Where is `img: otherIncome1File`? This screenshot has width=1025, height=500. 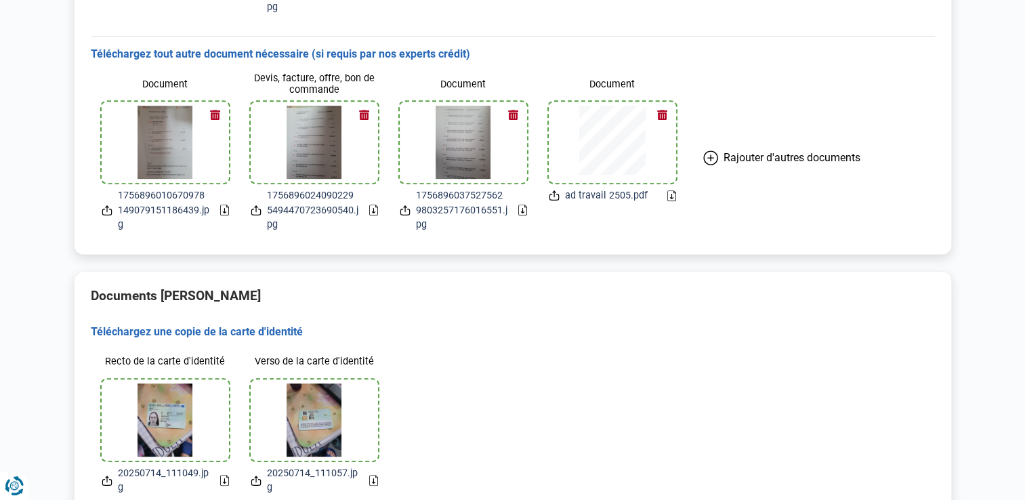 img: otherIncome1File is located at coordinates (165, 142).